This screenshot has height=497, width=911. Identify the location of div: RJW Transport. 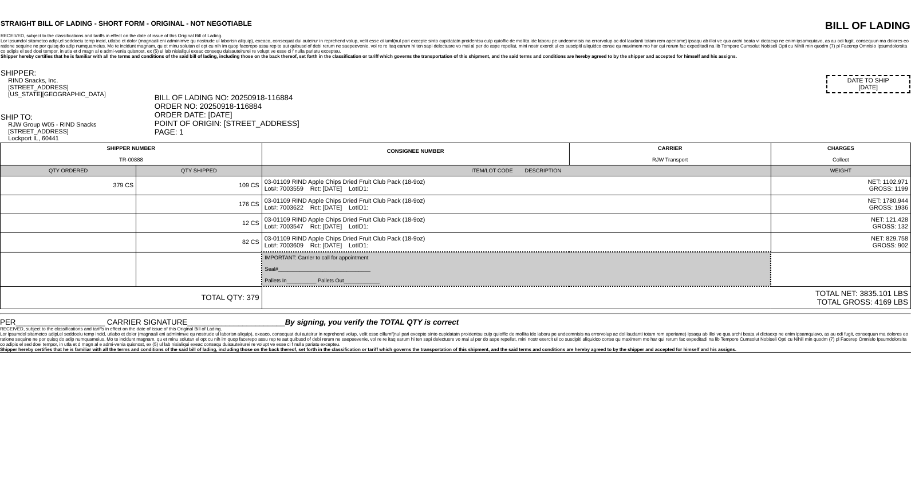
(670, 160).